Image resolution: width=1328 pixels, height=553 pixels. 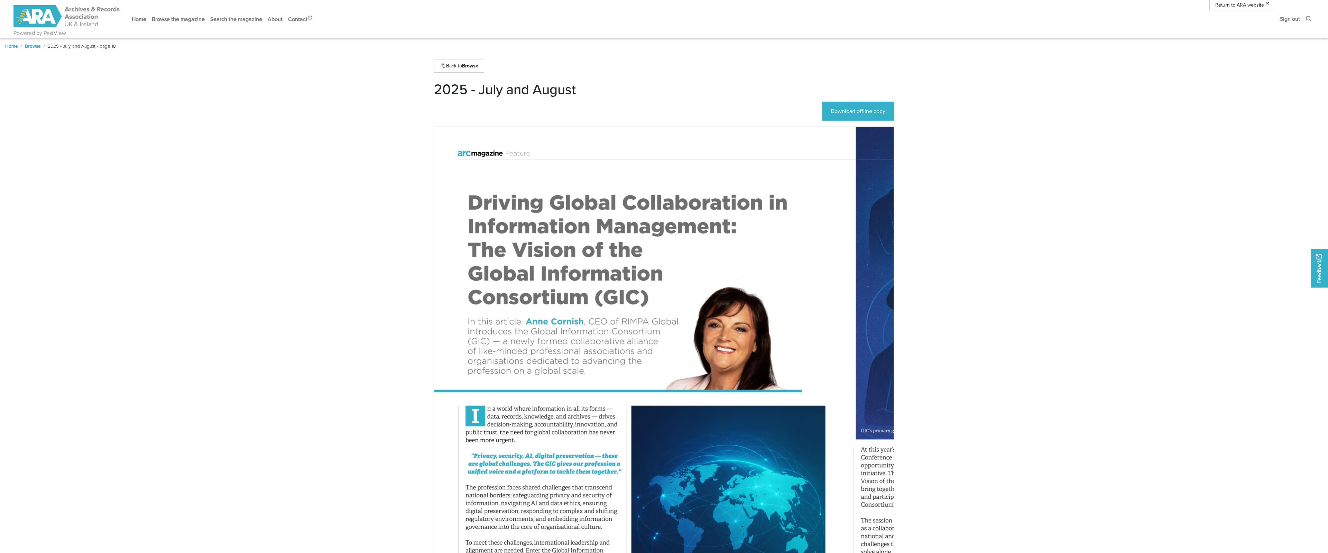 What do you see at coordinates (1240, 5) in the screenshot?
I see `span: Return to ARA website` at bounding box center [1240, 5].